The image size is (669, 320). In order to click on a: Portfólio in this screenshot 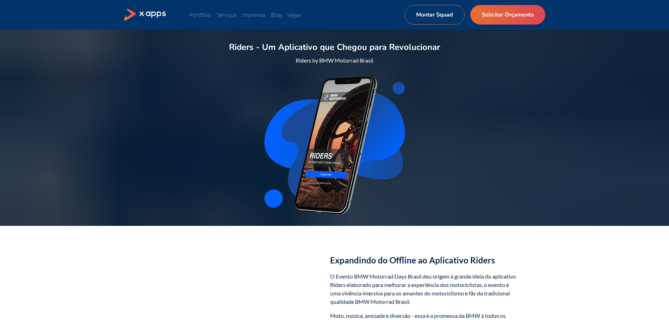, I will do `click(200, 15)`.